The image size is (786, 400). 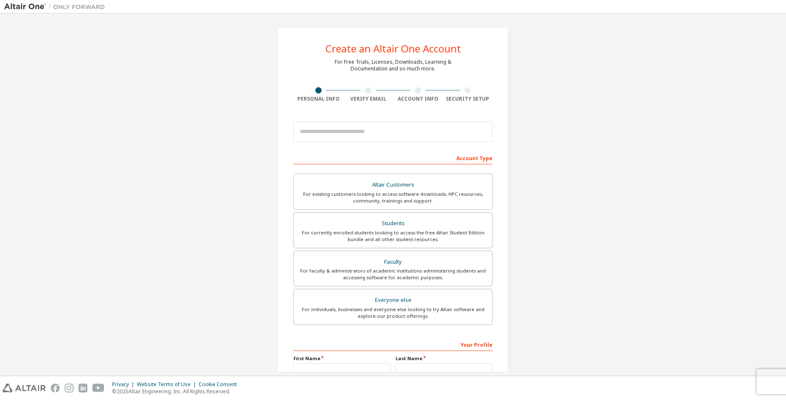 I want to click on div: Everyone else, so click(x=393, y=300).